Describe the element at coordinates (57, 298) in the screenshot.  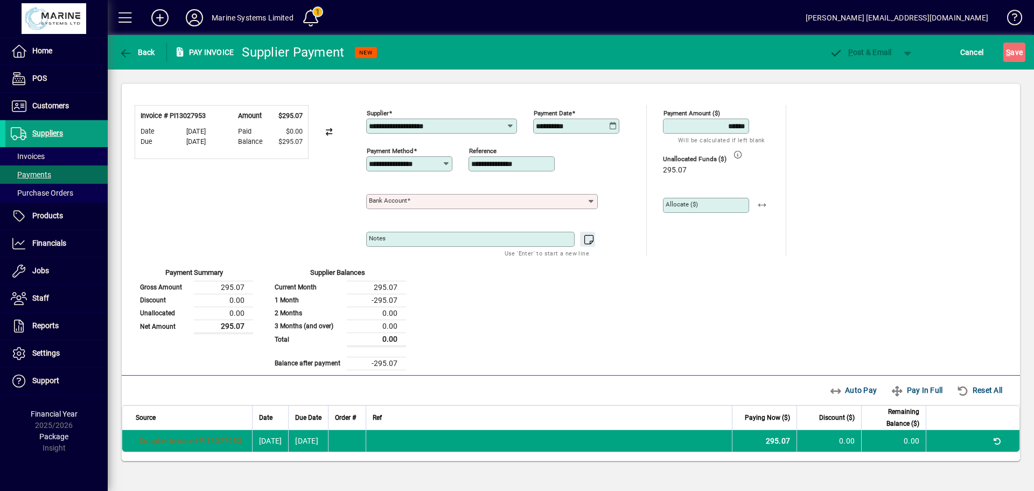
I see `a: Staff` at that location.